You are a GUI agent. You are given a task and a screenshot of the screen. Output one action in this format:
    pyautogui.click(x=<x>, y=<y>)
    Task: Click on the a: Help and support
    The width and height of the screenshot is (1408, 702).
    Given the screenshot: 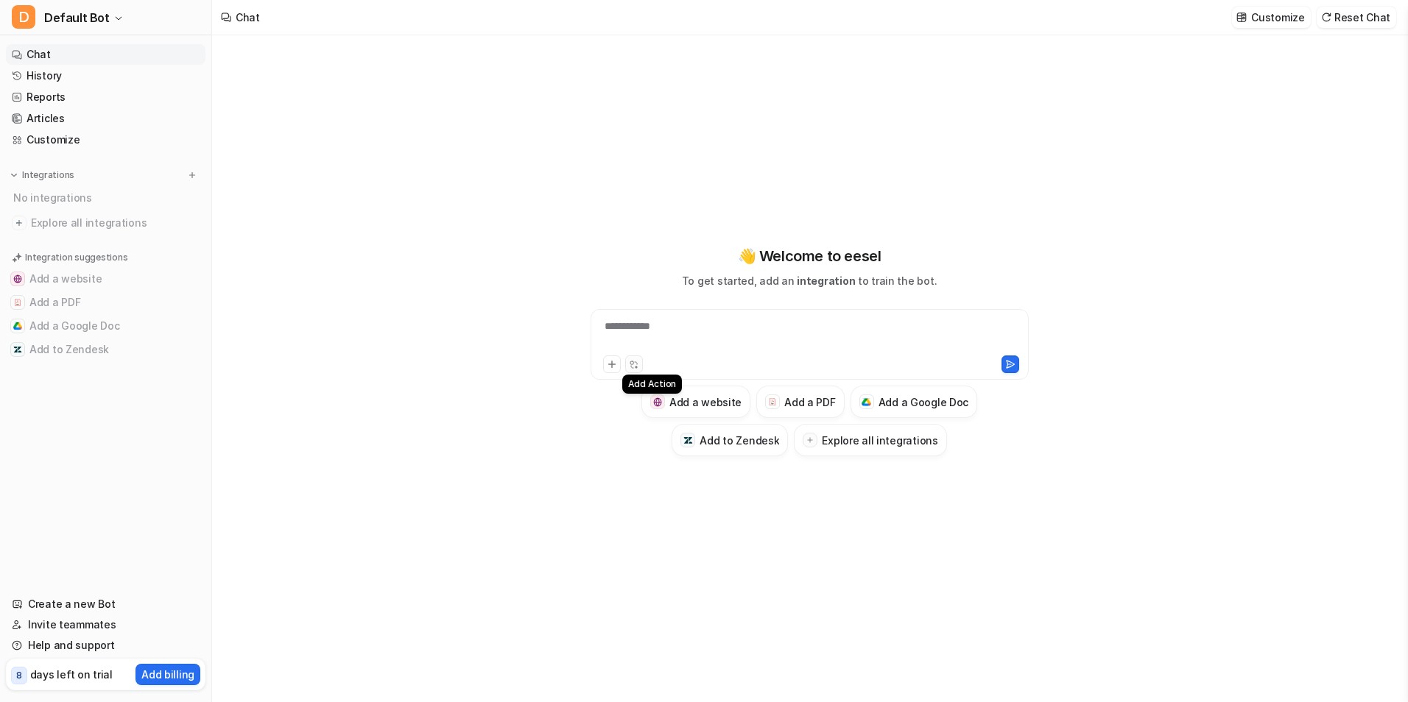 What is the action you would take?
    pyautogui.click(x=105, y=646)
    